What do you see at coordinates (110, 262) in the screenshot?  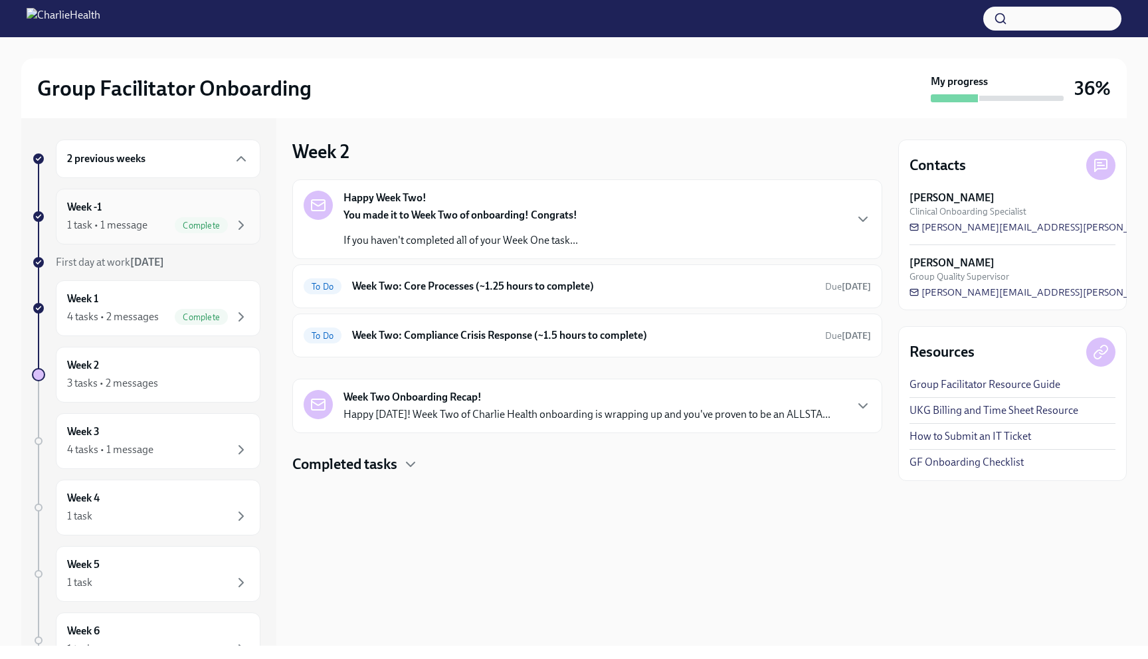 I see `span: First day at work` at bounding box center [110, 262].